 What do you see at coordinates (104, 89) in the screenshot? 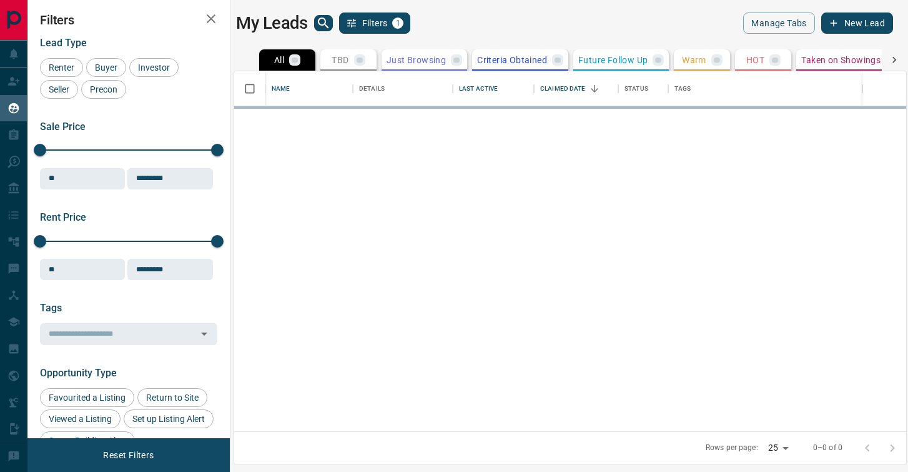
I see `div: Precon` at bounding box center [104, 89].